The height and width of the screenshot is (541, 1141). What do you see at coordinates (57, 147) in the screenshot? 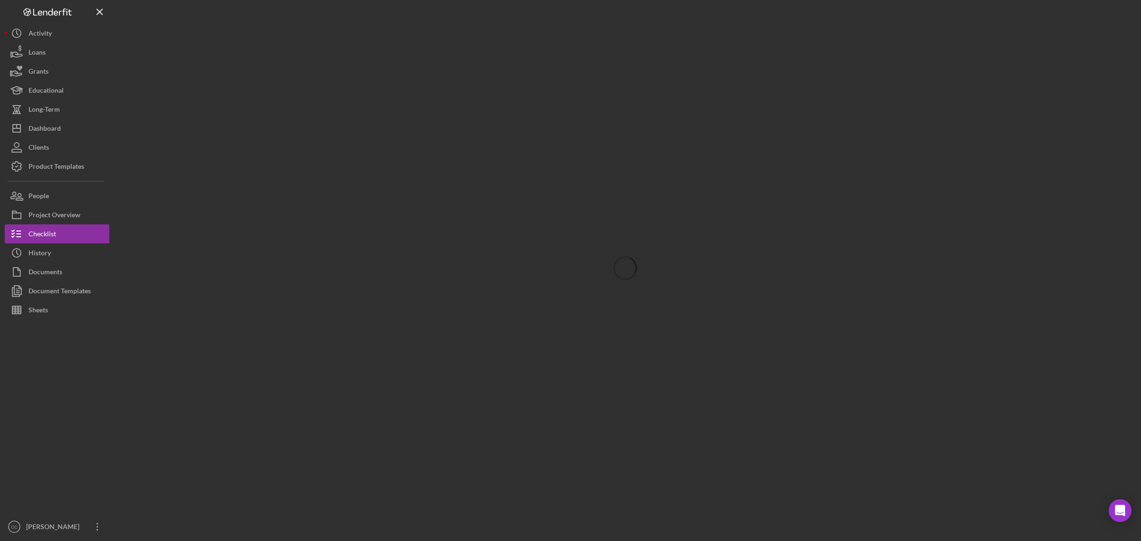
I see `button: Clients` at bounding box center [57, 147].